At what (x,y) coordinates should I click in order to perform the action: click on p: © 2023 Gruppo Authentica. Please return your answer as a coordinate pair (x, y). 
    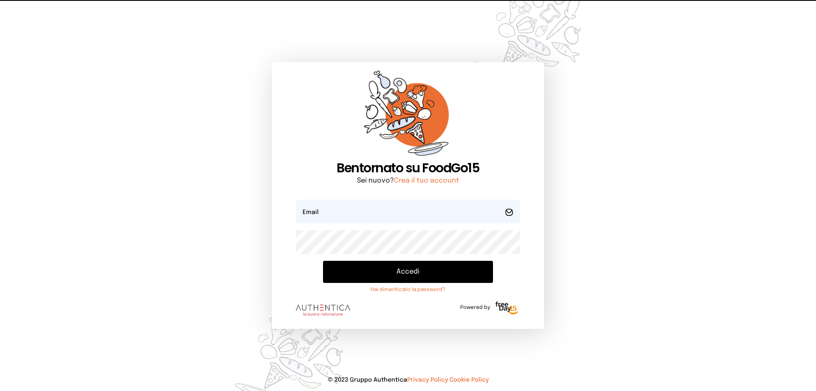
    Looking at the image, I should click on (408, 380).